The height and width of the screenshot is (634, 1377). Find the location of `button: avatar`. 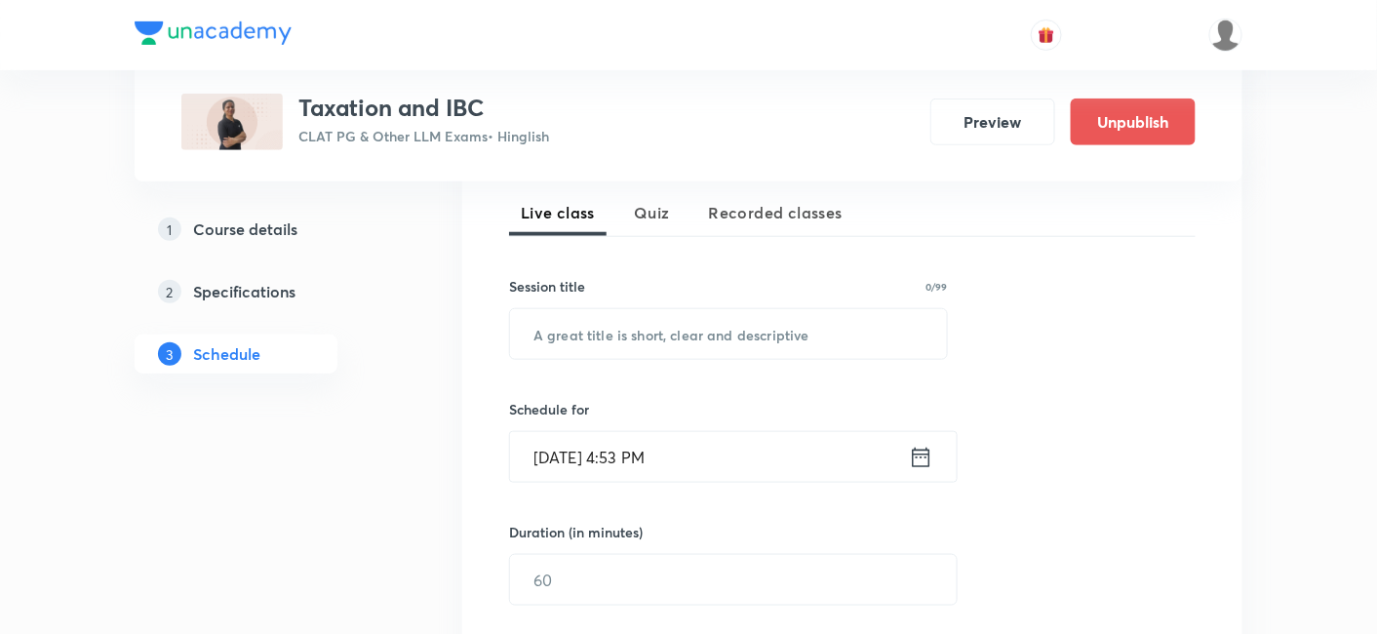

button: avatar is located at coordinates (1046, 35).